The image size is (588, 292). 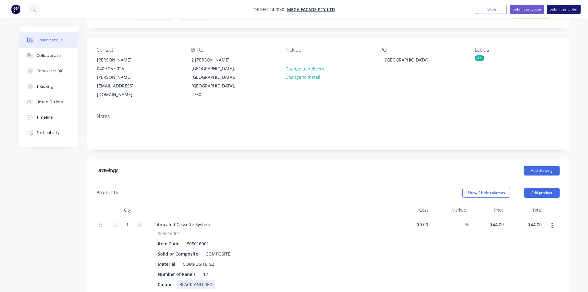 What do you see at coordinates (166, 264) in the screenshot?
I see `div: Material` at bounding box center [166, 264].